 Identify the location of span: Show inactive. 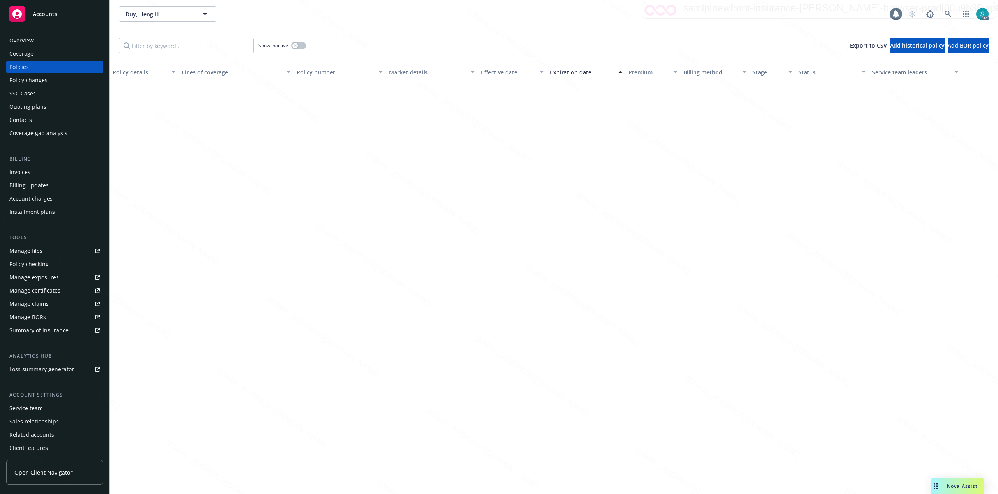
(273, 45).